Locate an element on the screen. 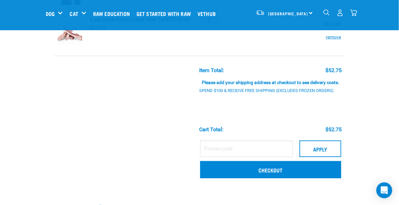 Image resolution: width=399 pixels, height=205 pixels. div: Open Intercom Messenger is located at coordinates (385, 190).